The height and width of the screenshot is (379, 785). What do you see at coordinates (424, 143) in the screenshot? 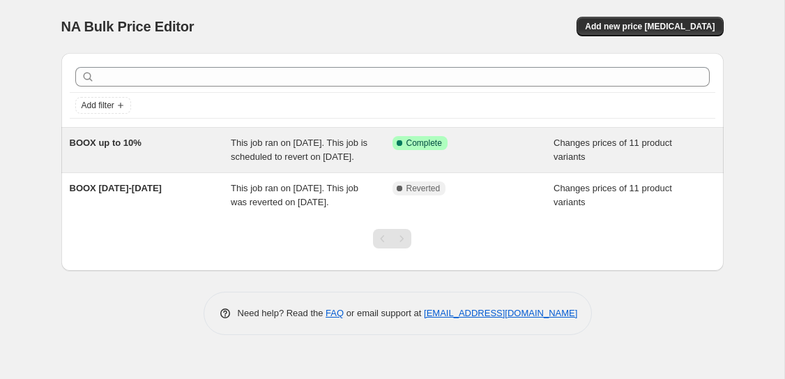
I see `span: Complete` at bounding box center [424, 143].